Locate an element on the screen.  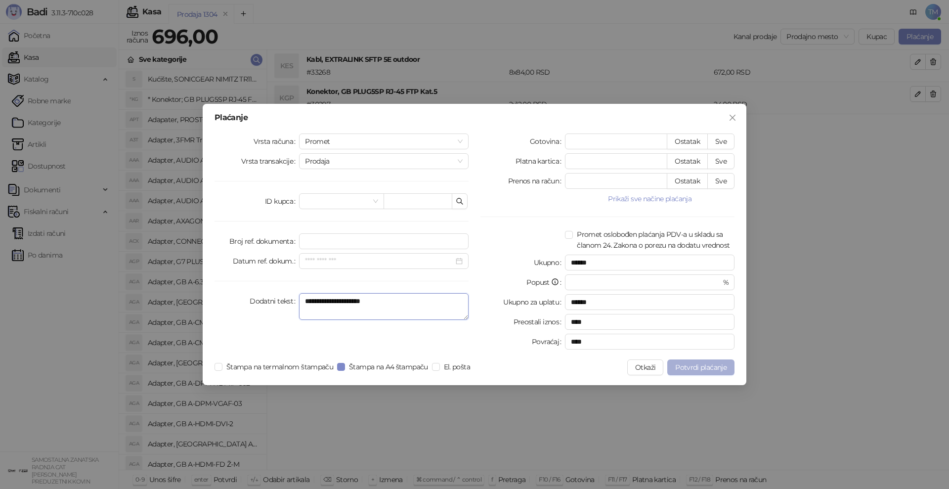
label: Popust is located at coordinates (545, 282).